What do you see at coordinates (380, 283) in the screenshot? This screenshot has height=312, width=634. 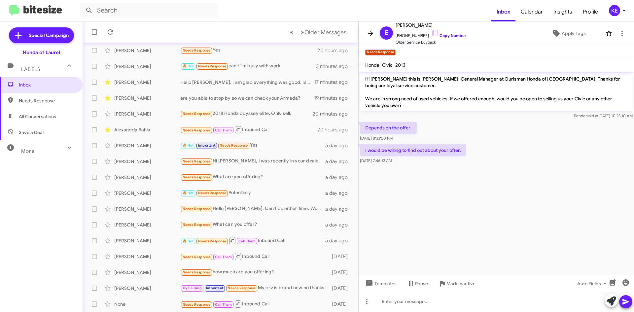 I see `button: Templates` at bounding box center [380, 283].